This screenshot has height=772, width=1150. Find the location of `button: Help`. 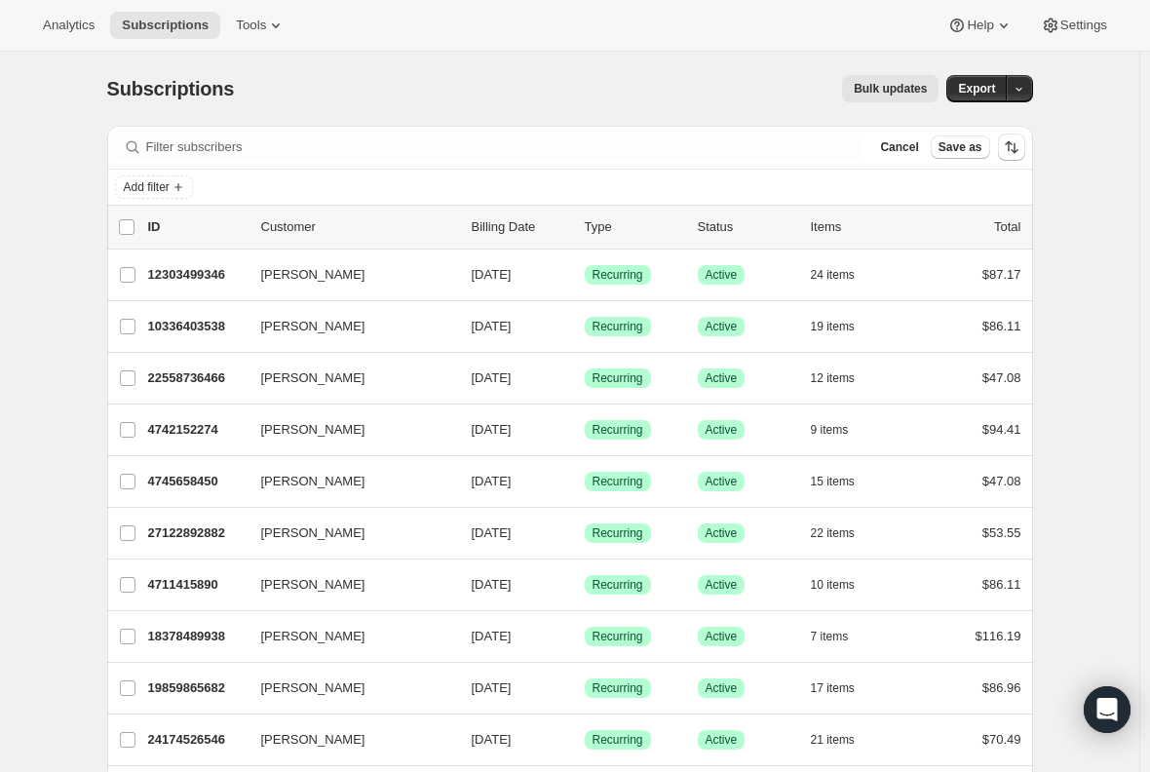

button: Help is located at coordinates (979, 25).